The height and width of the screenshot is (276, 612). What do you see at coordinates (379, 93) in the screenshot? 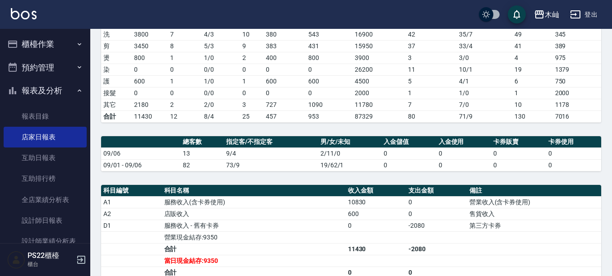
I see `td: 2000` at bounding box center [379, 93].